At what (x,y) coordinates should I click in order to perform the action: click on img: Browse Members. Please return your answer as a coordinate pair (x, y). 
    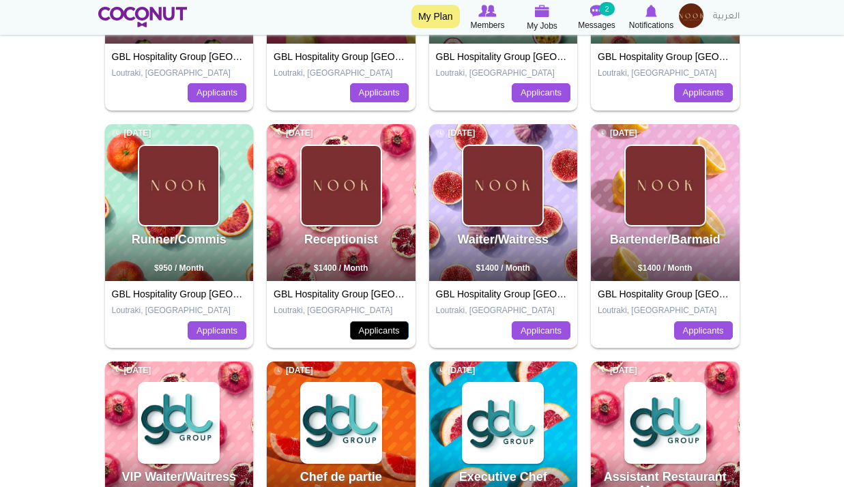
    Looking at the image, I should click on (487, 11).